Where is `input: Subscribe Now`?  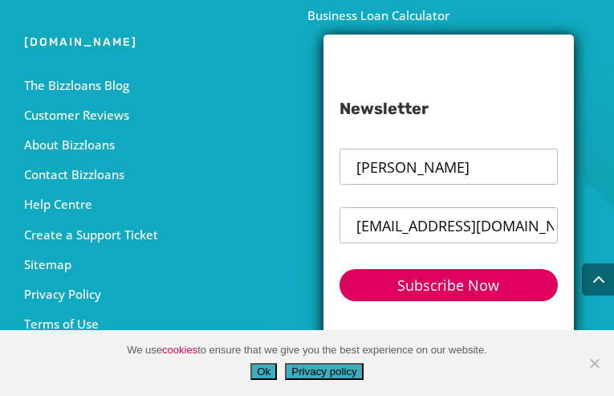 input: Subscribe Now is located at coordinates (449, 285).